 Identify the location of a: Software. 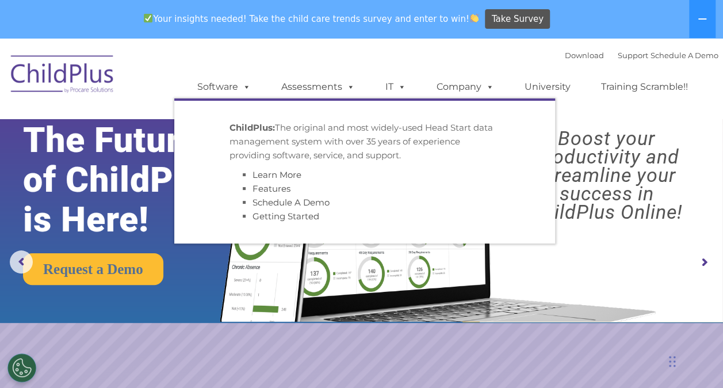
(224, 87).